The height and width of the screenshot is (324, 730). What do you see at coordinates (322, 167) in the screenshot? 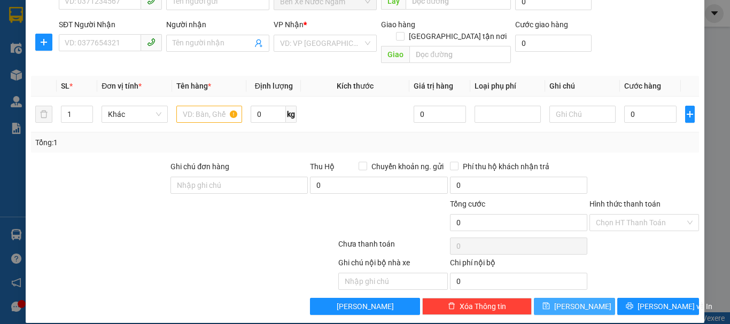
I see `span: Thu Hộ` at bounding box center [322, 167].